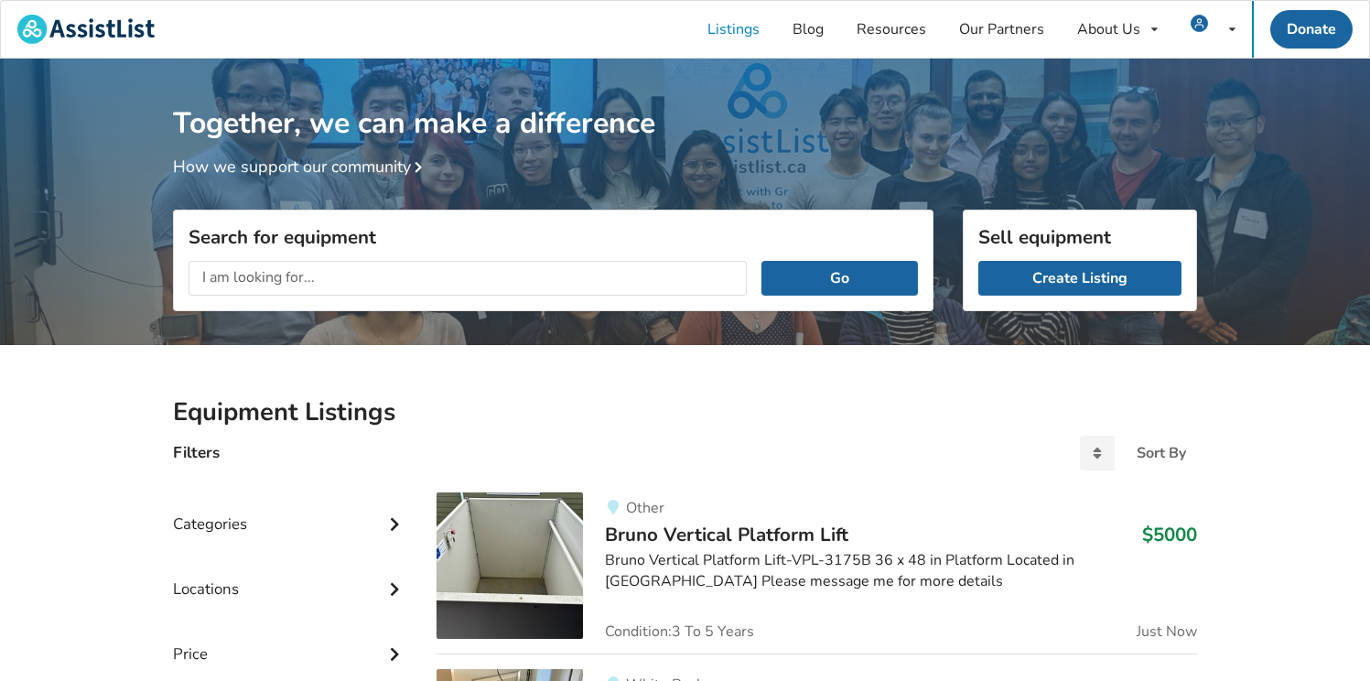  Describe the element at coordinates (685, 412) in the screenshot. I see `h2: Equipment Listings` at that location.